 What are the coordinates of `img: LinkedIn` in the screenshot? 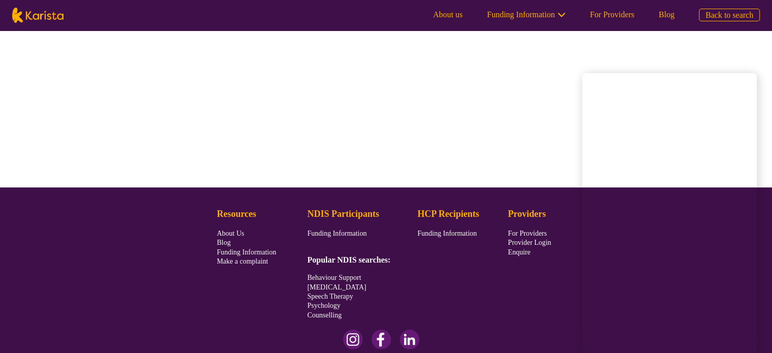 It's located at (409, 339).